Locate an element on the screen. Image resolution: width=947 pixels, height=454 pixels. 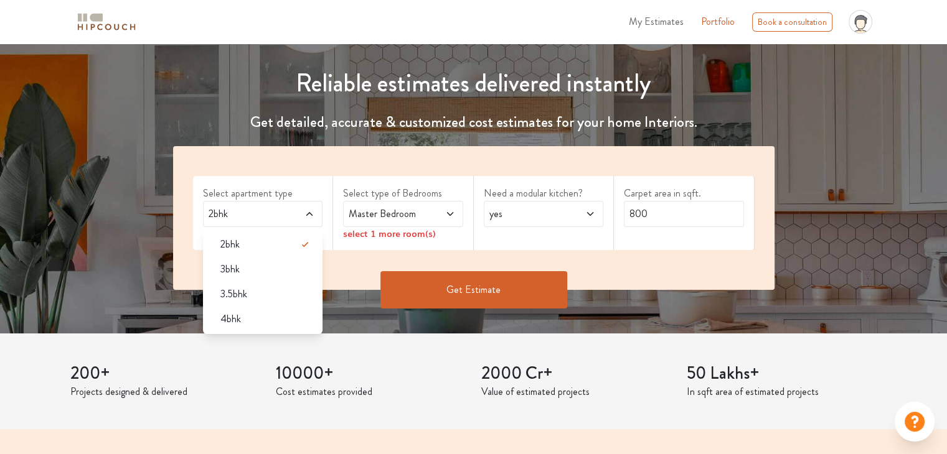
label: Carpet area in sqft. is located at coordinates (683, 194).